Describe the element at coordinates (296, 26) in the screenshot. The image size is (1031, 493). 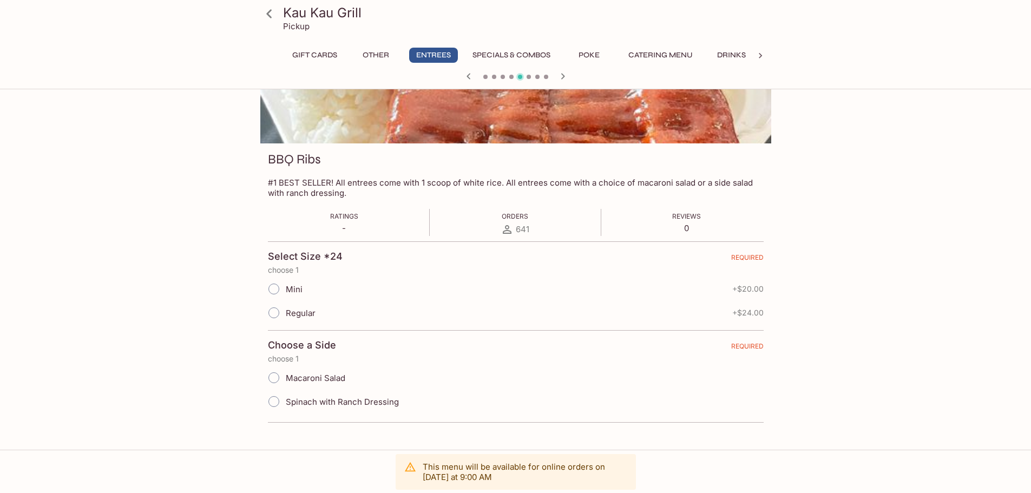
I see `p: Pickup` at that location.